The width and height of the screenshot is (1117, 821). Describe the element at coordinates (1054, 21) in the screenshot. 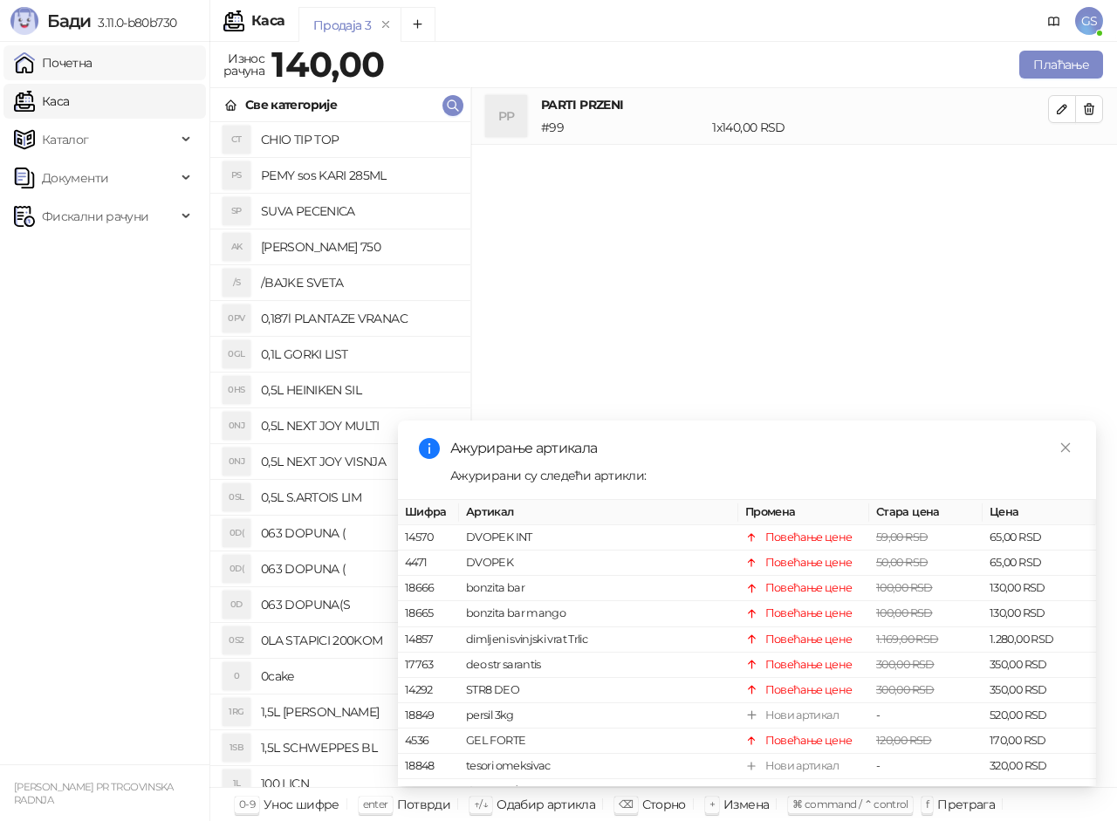

I see `a: Документација` at that location.